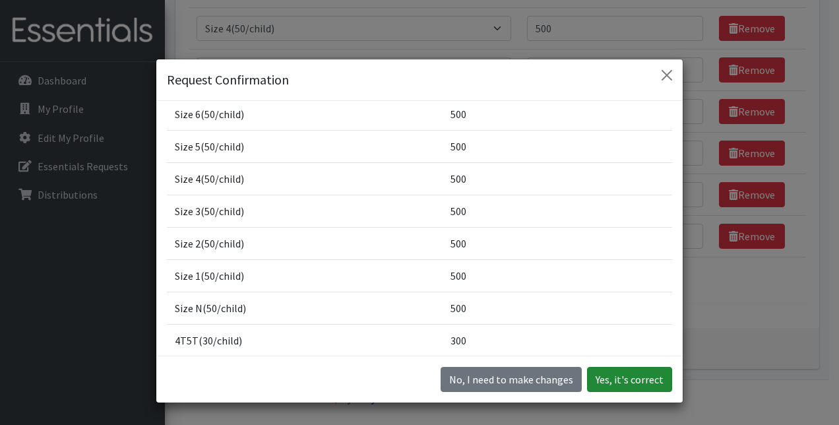  I want to click on td: Size N(50/child), so click(305, 307).